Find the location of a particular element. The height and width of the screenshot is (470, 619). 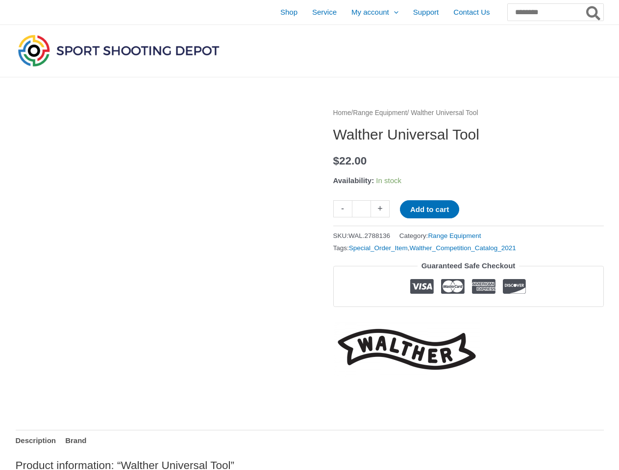

legend: Guaranteed Safe Checkout is located at coordinates (468, 266).